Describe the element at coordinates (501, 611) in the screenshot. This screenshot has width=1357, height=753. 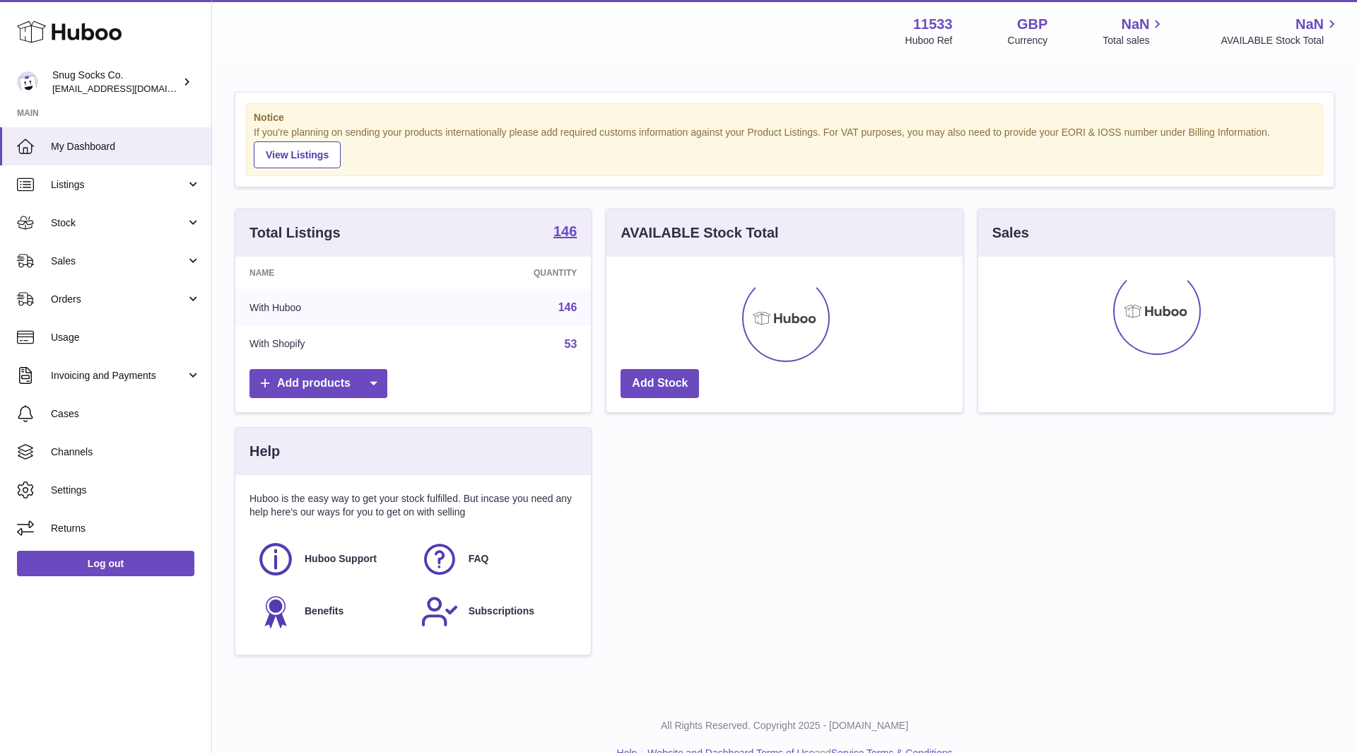
I see `span: Subscriptions` at that location.